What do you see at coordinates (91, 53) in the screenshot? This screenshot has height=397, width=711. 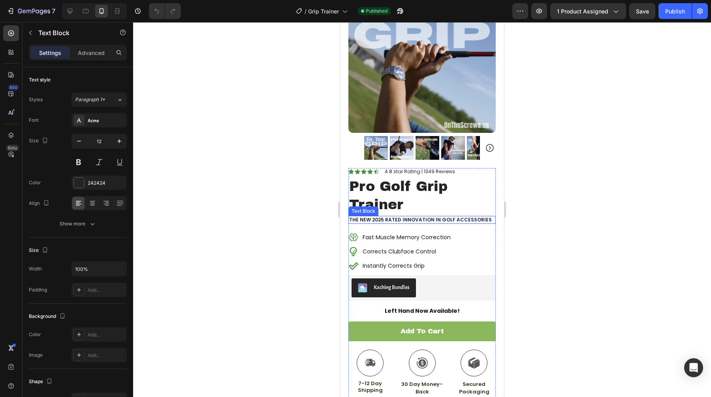 I see `p: Advanced` at bounding box center [91, 53].